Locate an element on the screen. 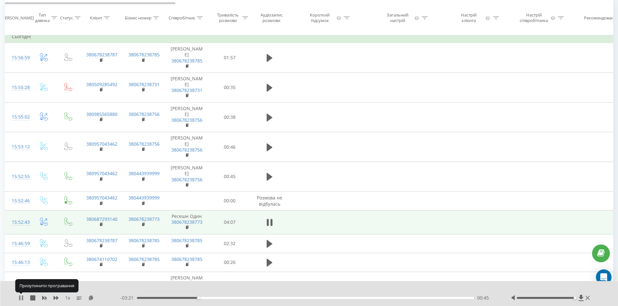 The width and height of the screenshot is (618, 306). a: 380985565880 is located at coordinates (102, 114).